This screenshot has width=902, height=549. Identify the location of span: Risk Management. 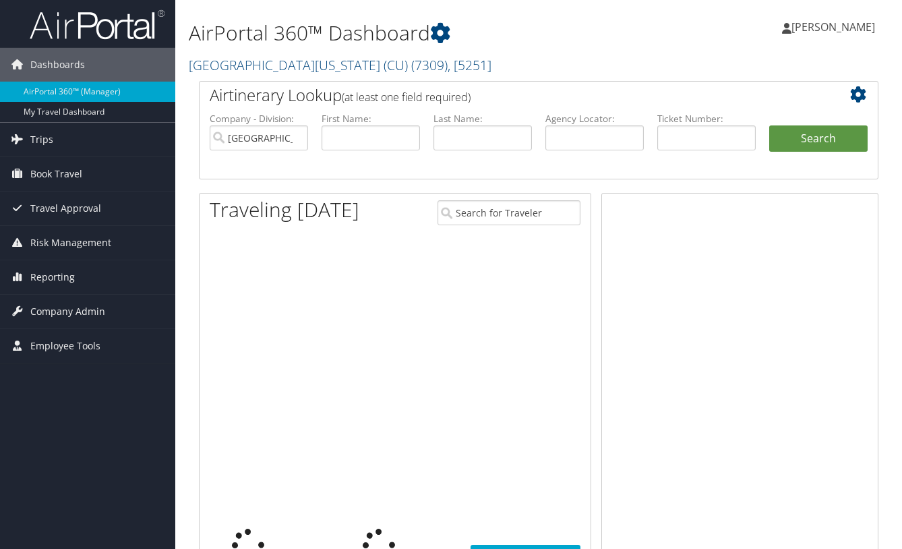
(71, 243).